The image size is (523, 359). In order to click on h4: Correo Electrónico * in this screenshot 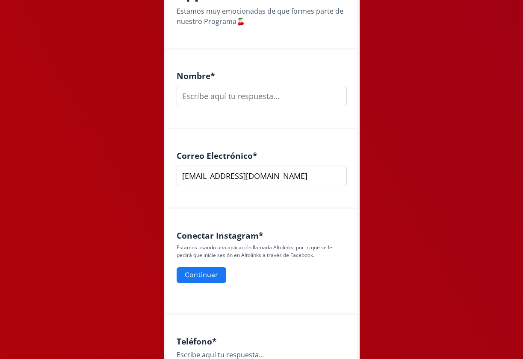, I will do `click(262, 156)`.